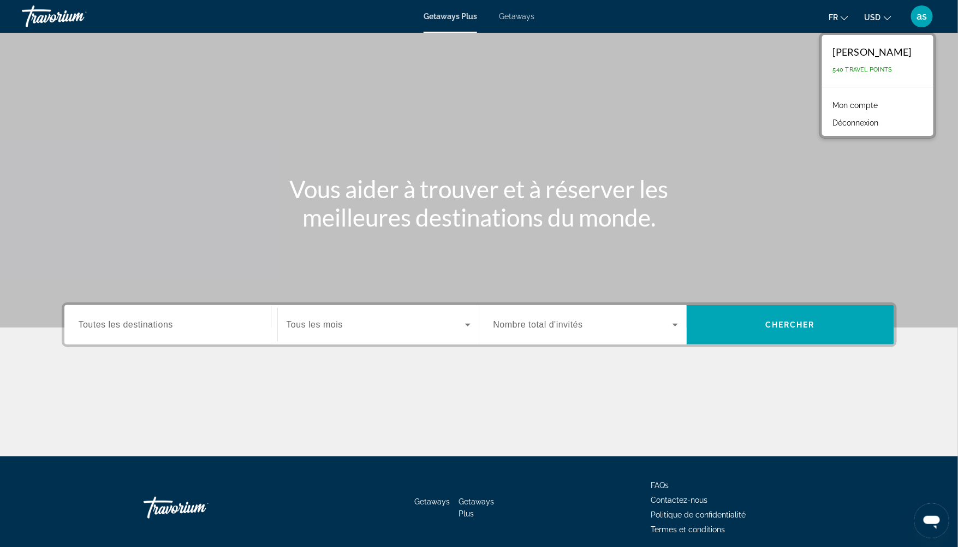 This screenshot has width=958, height=547. I want to click on span: Nombre total d'invités, so click(538, 324).